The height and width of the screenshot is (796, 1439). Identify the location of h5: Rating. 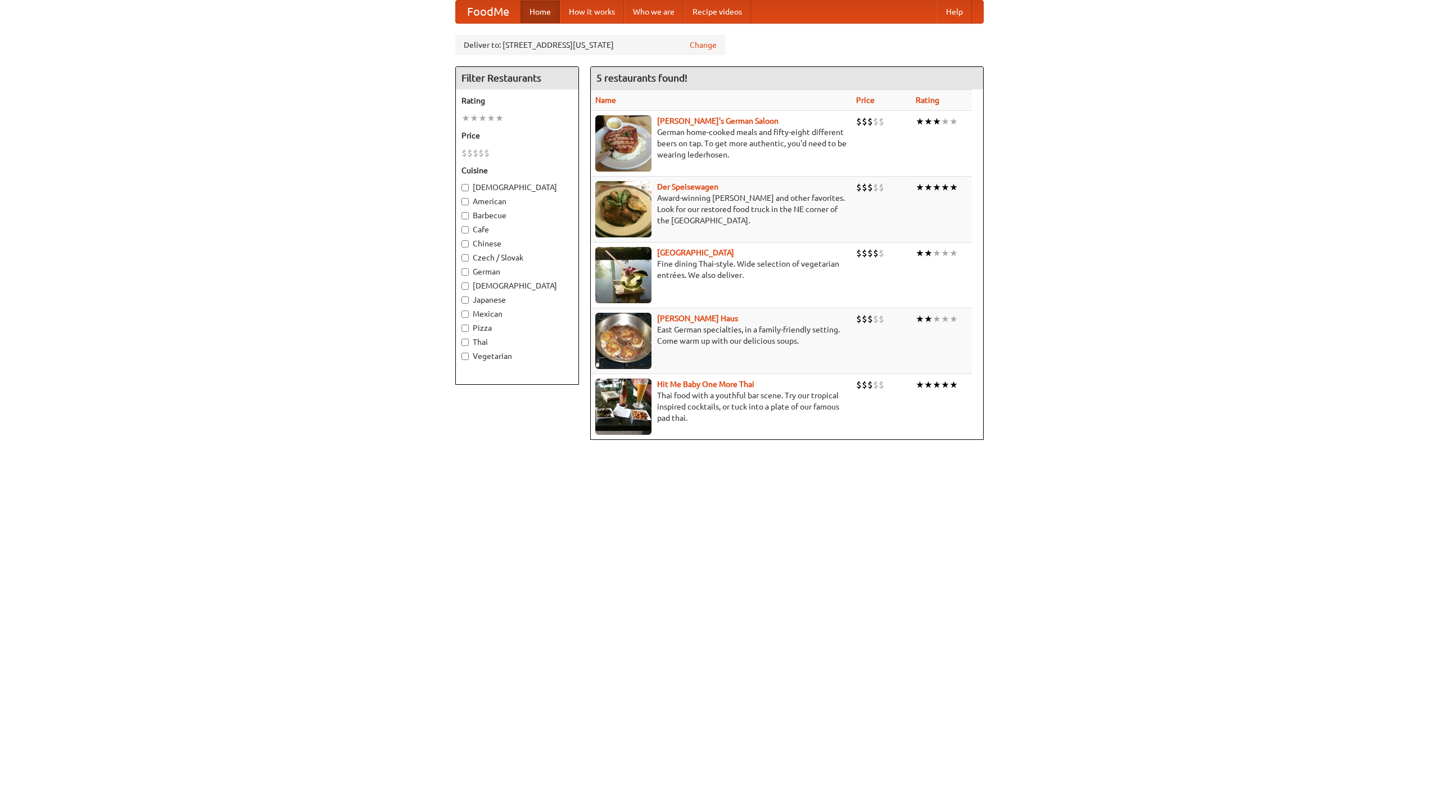
(517, 101).